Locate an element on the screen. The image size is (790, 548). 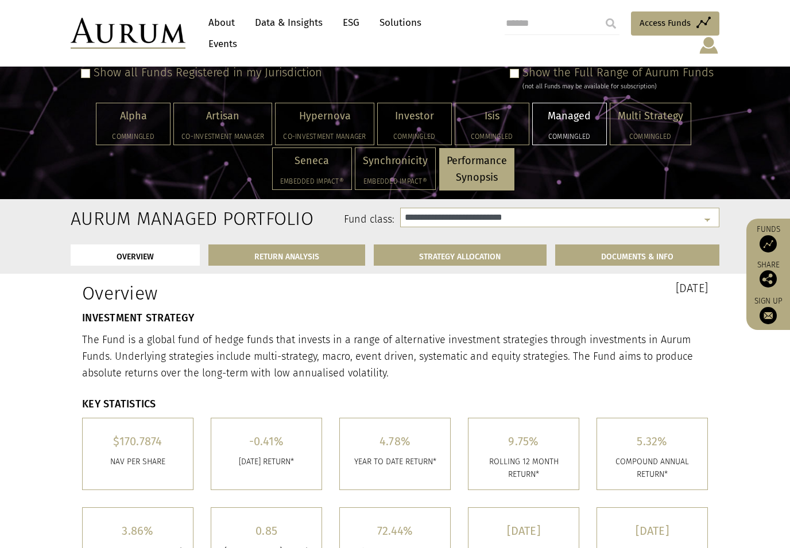
img: Sign up to our newsletter is located at coordinates (768, 316).